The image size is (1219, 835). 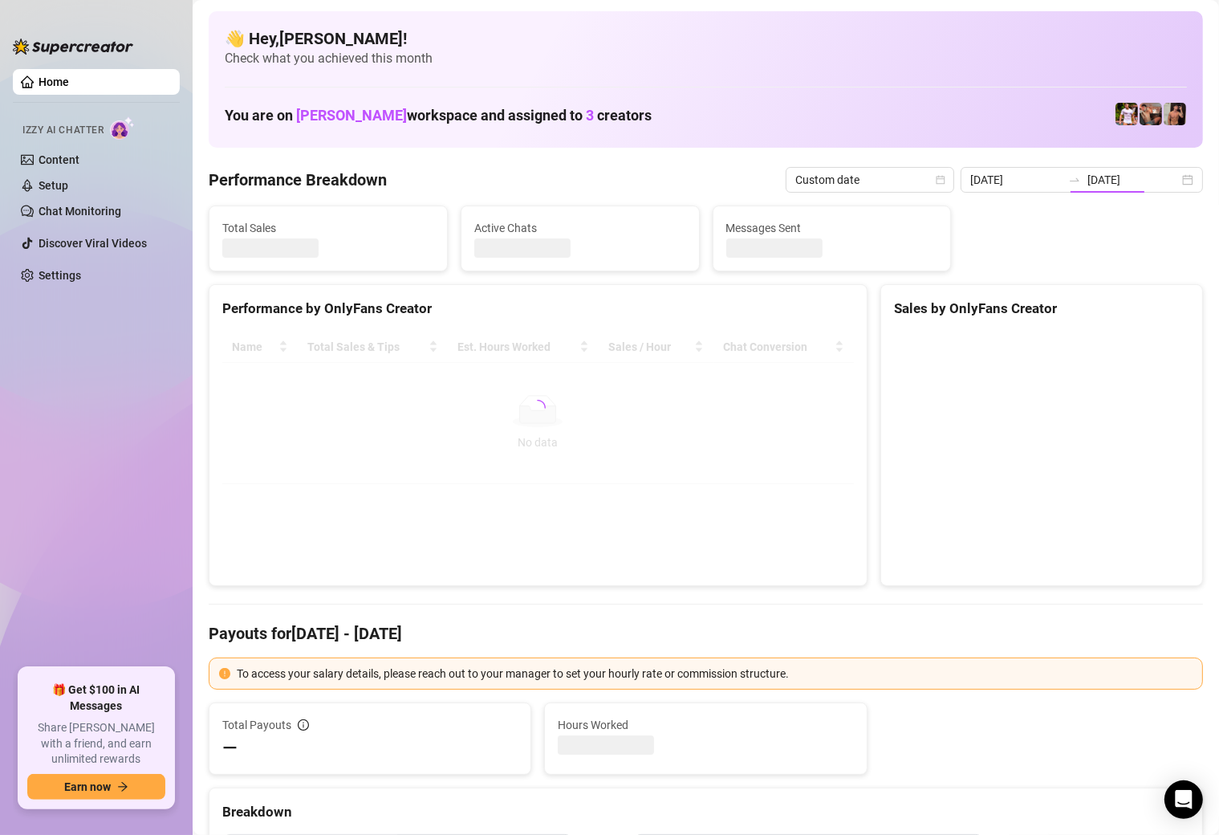 I want to click on img: Hector, so click(x=1127, y=114).